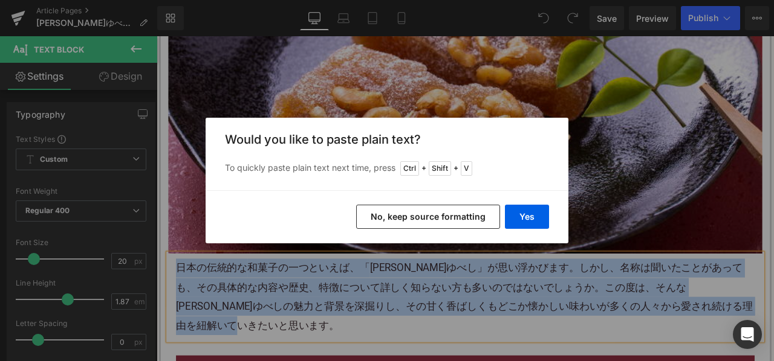 This screenshot has width=774, height=361. Describe the element at coordinates (526, 217) in the screenshot. I see `button: Yes` at that location.